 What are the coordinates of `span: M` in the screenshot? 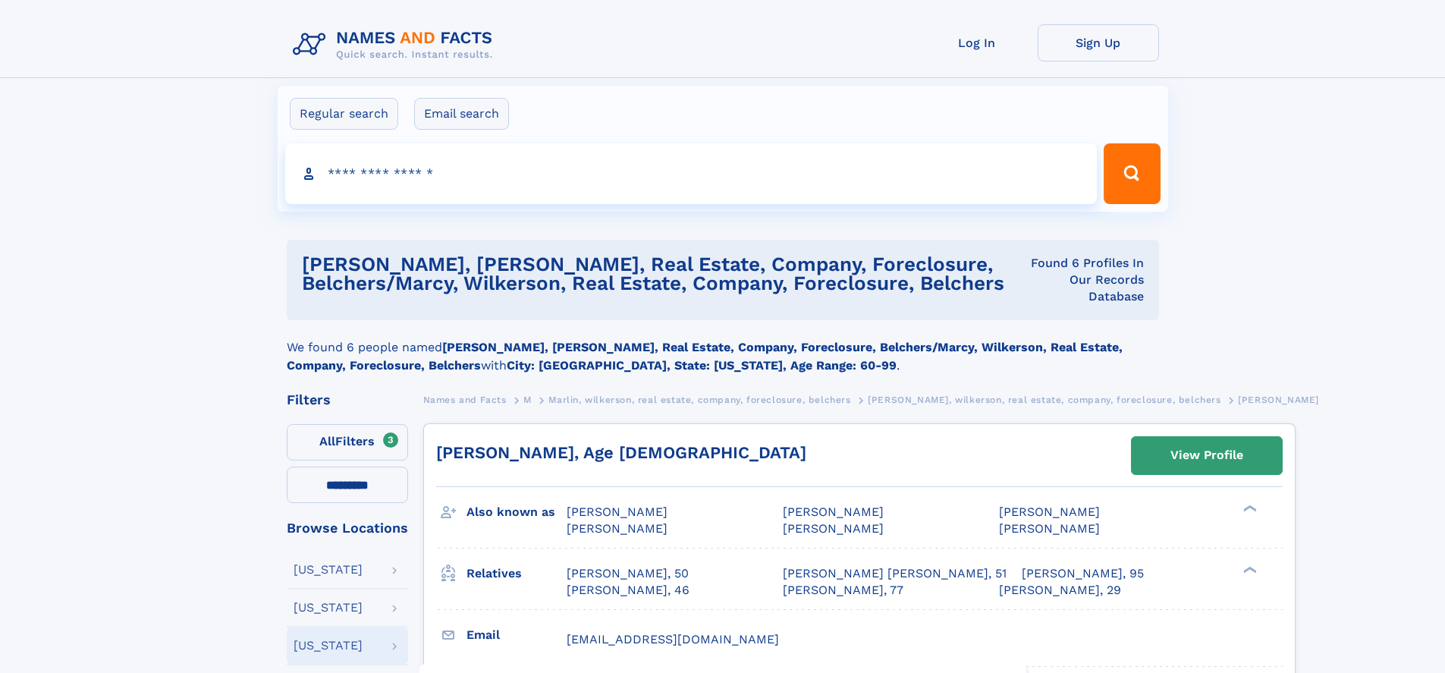 It's located at (527, 400).